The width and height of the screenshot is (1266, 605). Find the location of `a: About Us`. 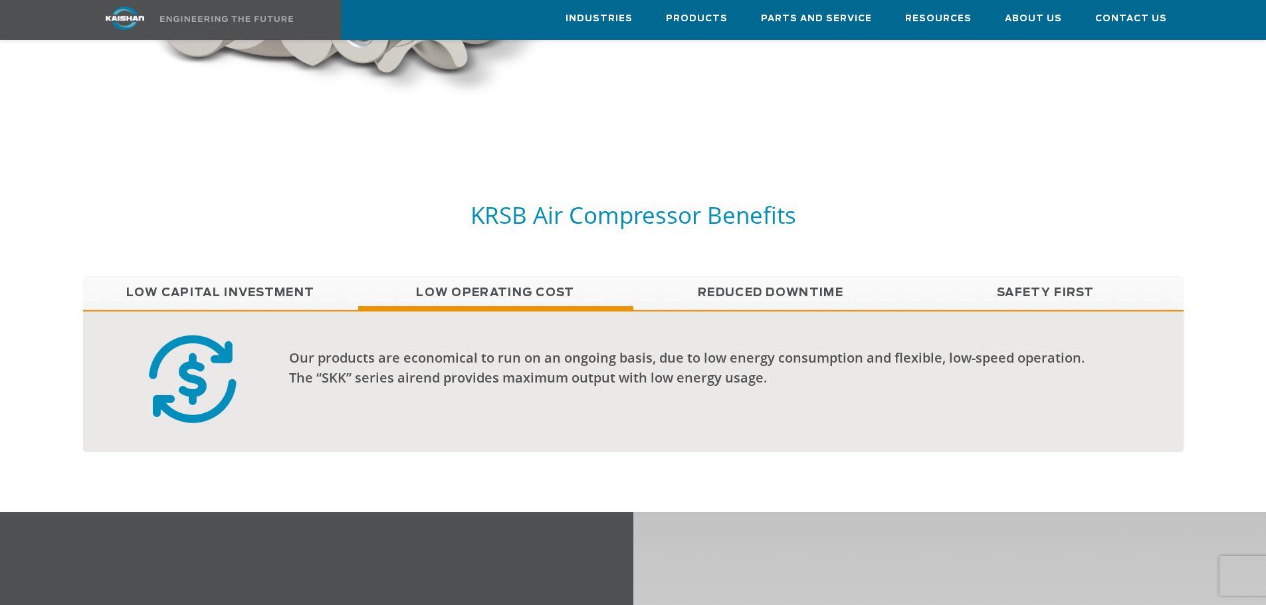

a: About Us is located at coordinates (1033, 19).